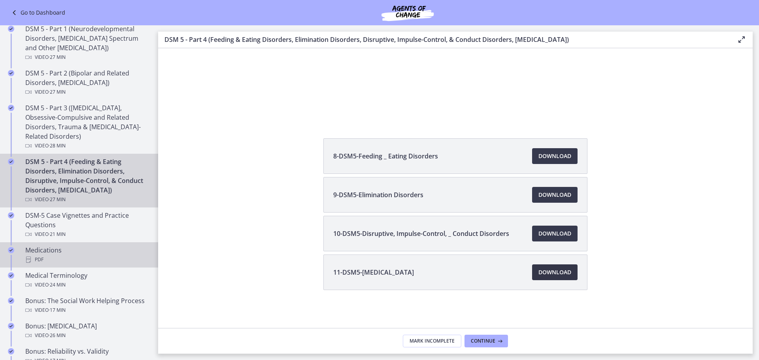  Describe the element at coordinates (486, 341) in the screenshot. I see `button: Continue` at that location.